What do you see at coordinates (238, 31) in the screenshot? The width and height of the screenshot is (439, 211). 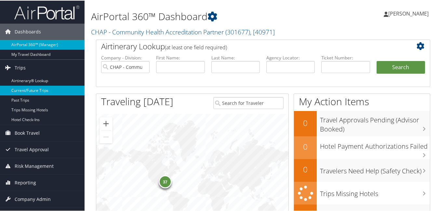 I see `span: ( 301677 )` at bounding box center [238, 31].